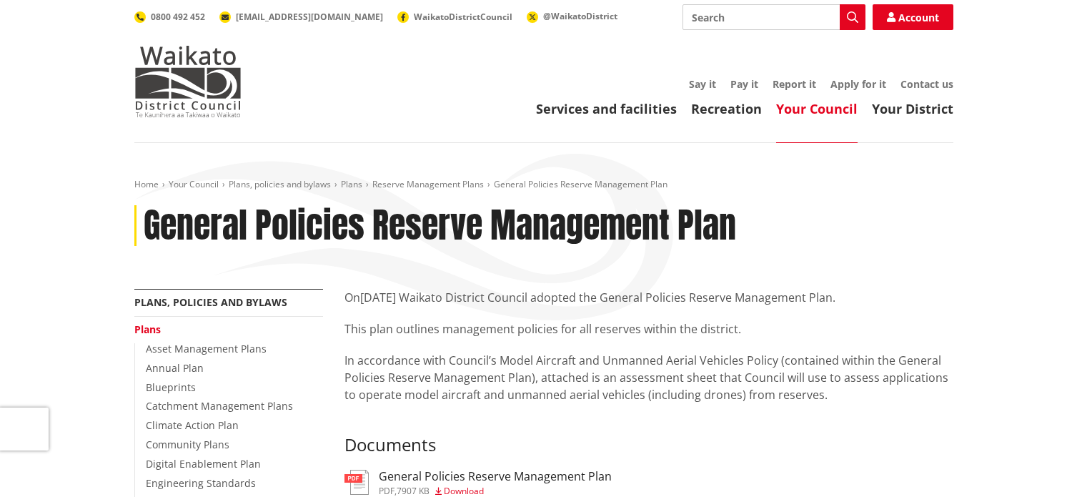 The height and width of the screenshot is (497, 1087). Describe the element at coordinates (580, 16) in the screenshot. I see `span: @WaikatoDistrict` at that location.